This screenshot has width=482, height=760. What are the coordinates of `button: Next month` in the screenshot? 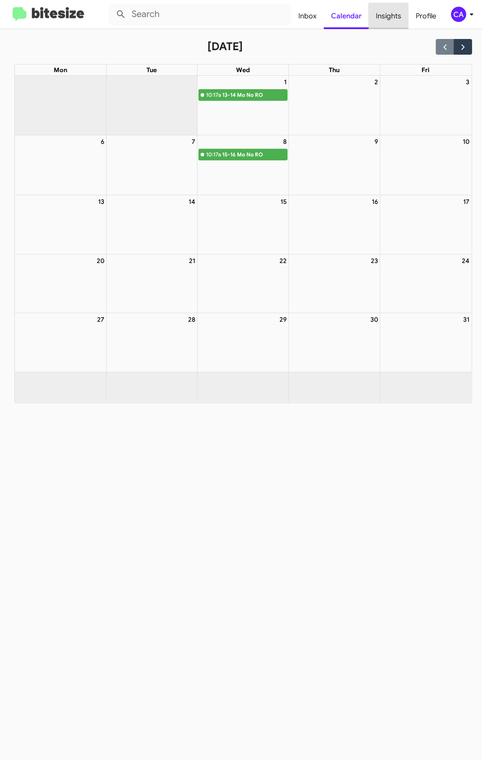 It's located at (463, 47).